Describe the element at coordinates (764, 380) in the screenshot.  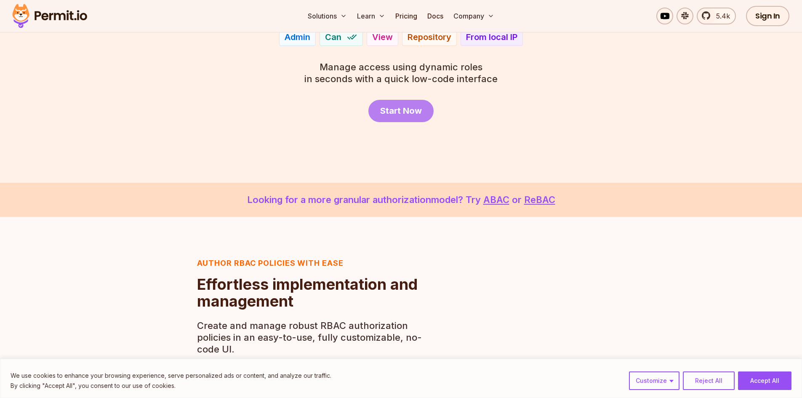
I see `button: Accept All` at that location.